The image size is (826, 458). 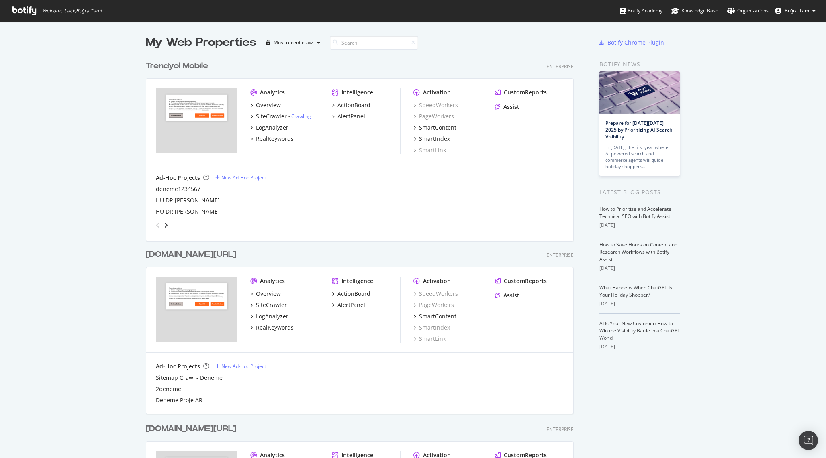 I want to click on a: AI Is Your New Customer: How to Win the Visibility Battle in a ChatGPT World, so click(x=640, y=331).